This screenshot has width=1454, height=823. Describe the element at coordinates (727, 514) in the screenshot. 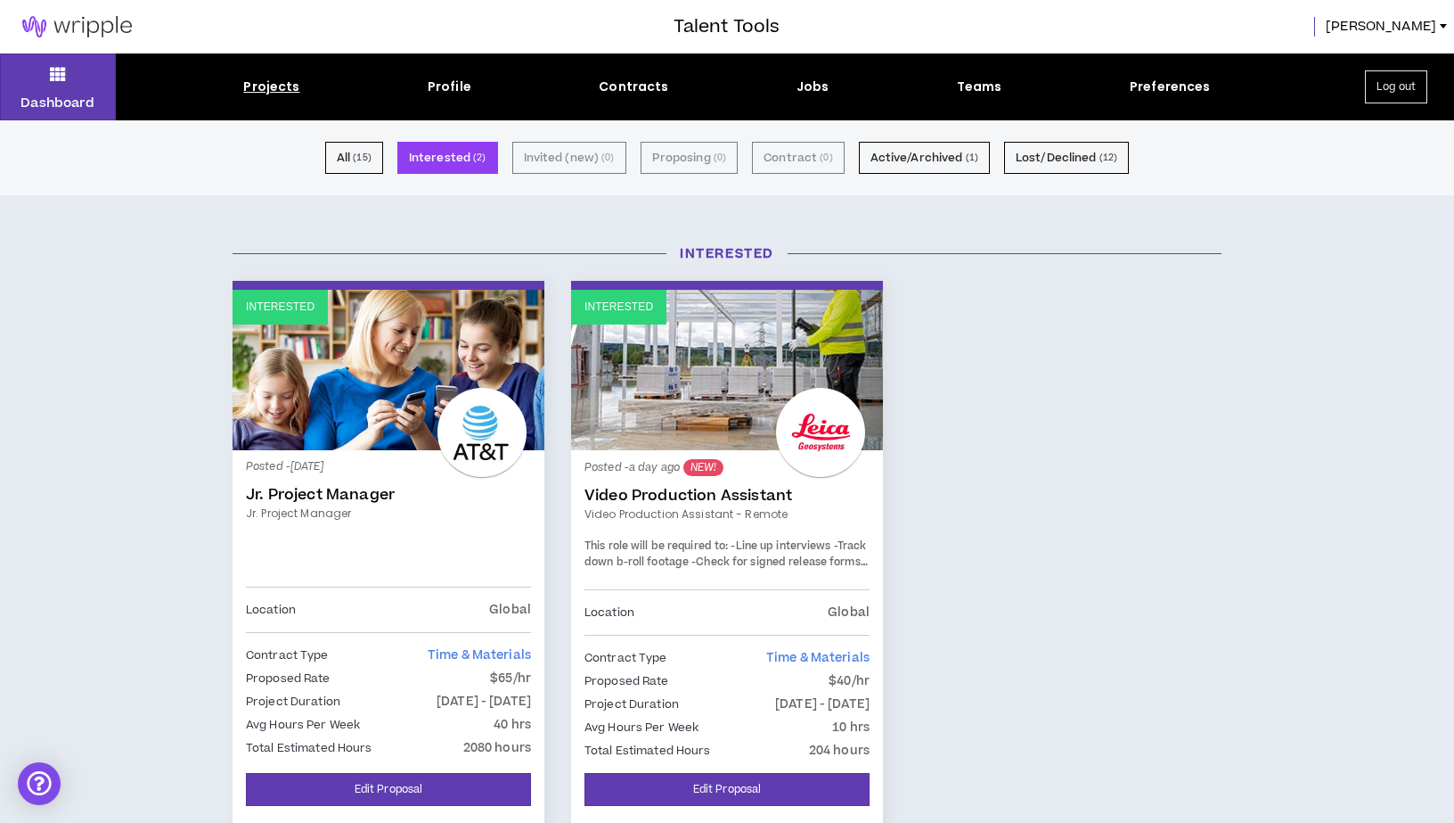

I see `a: Video Production Assistant - Remote` at that location.